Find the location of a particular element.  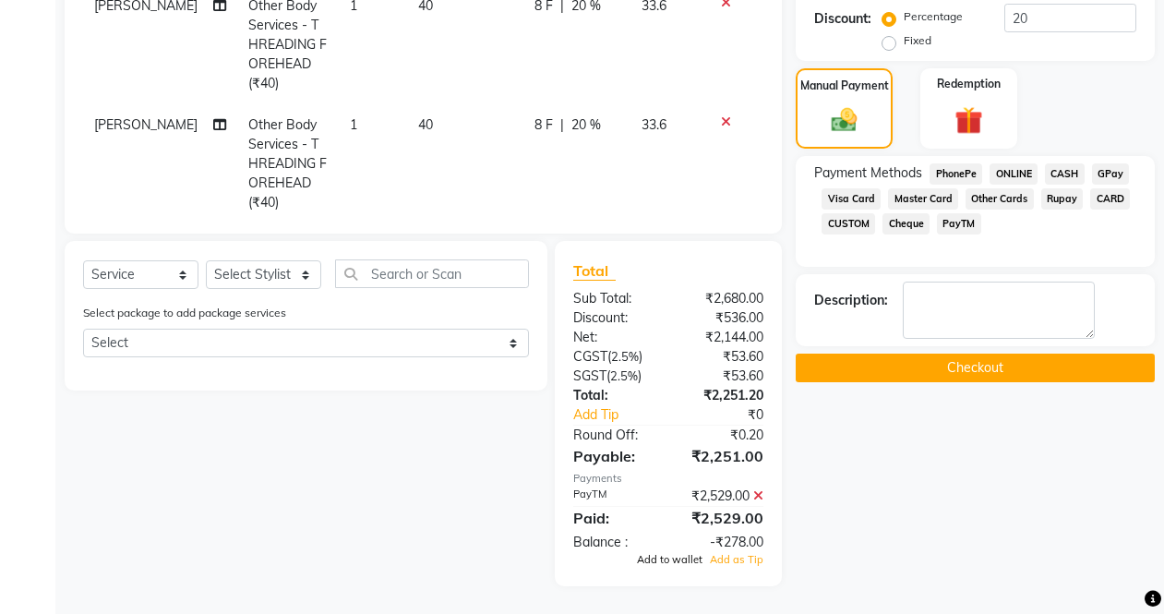

label: Manual Payment is located at coordinates (845, 86).